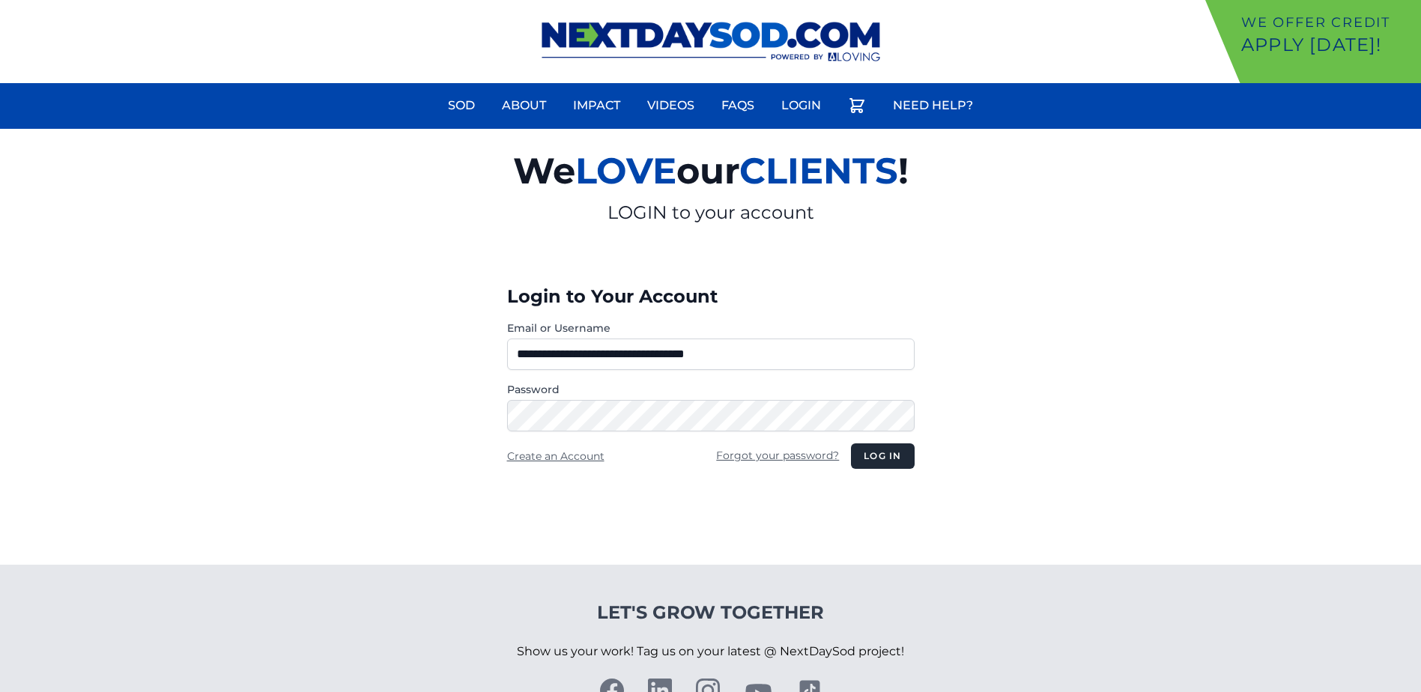  I want to click on a: Sod, so click(461, 106).